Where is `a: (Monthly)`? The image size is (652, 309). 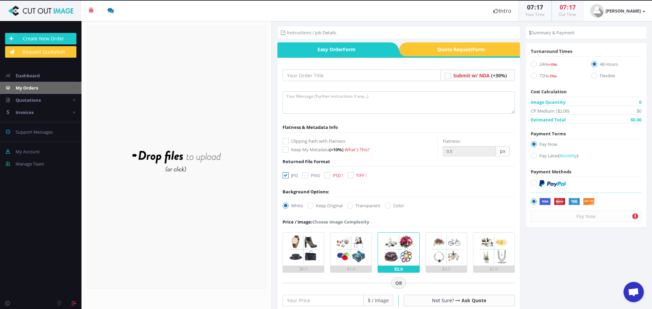
a: (Monthly) is located at coordinates (568, 156).